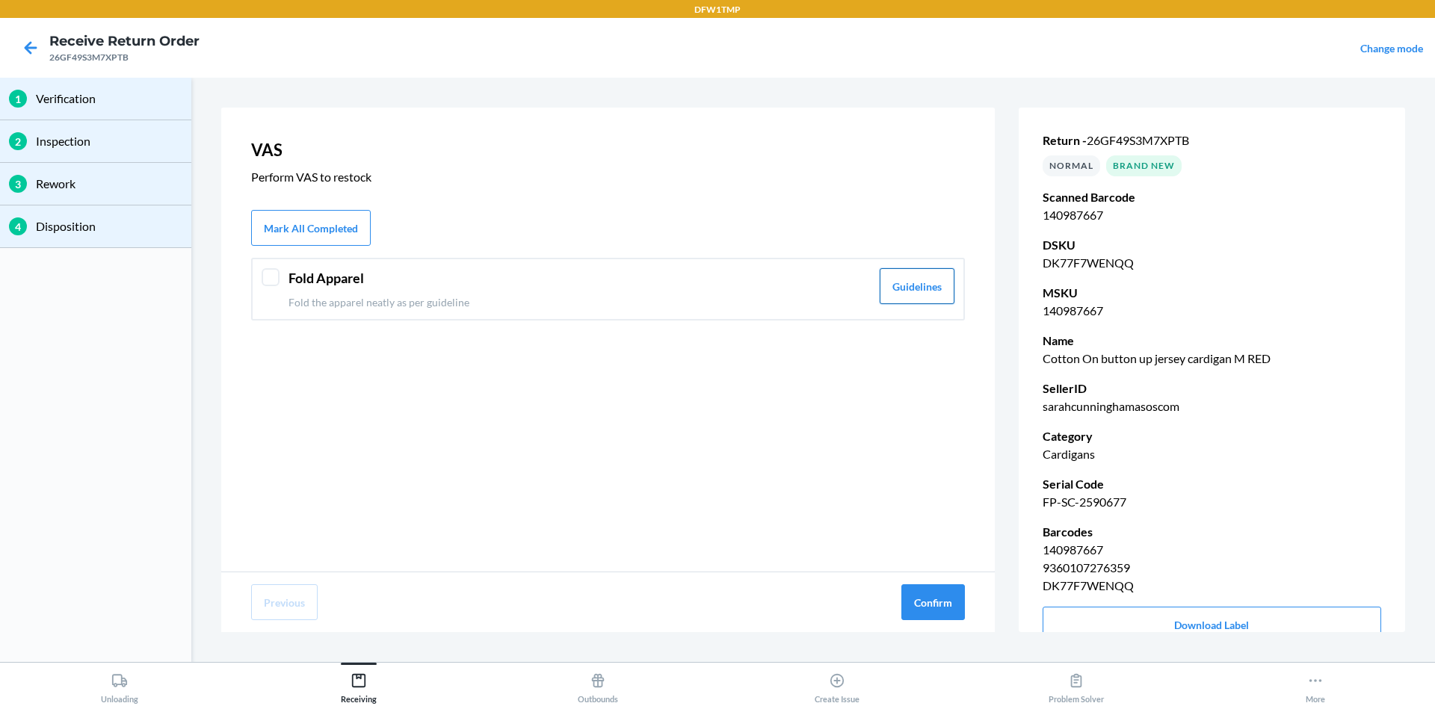 This screenshot has width=1435, height=706. What do you see at coordinates (109, 226) in the screenshot?
I see `p: Disposition` at bounding box center [109, 226].